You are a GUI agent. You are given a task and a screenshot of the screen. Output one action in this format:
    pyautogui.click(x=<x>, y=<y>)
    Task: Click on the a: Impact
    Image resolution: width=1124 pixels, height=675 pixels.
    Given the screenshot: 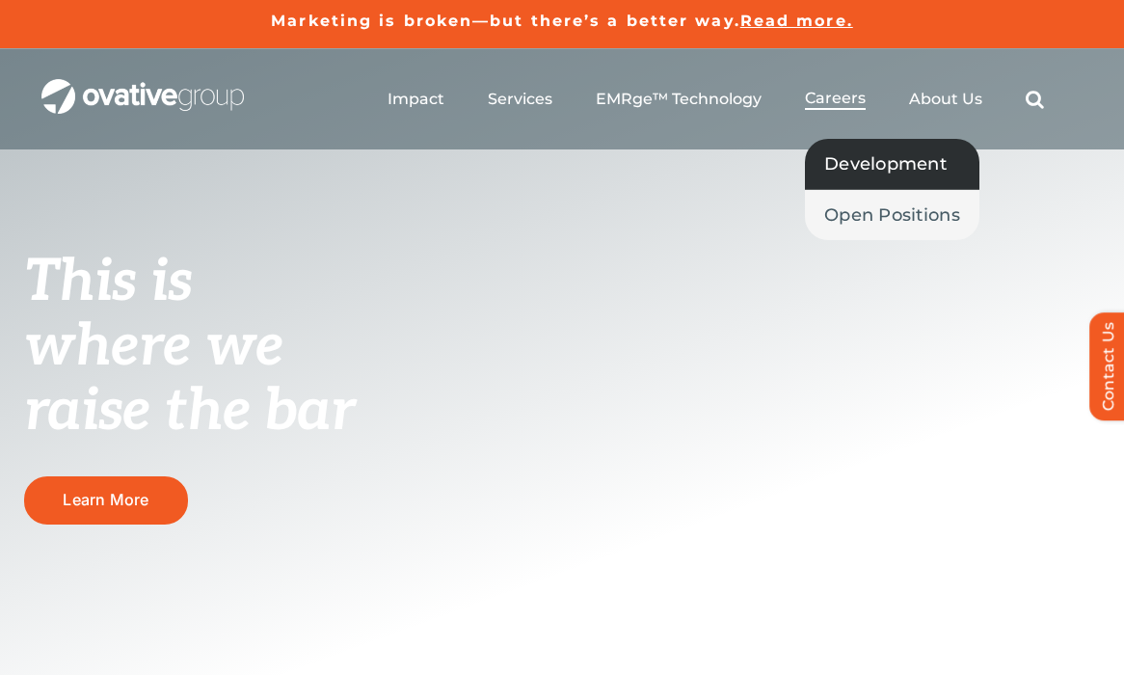 What is the action you would take?
    pyautogui.click(x=415, y=99)
    